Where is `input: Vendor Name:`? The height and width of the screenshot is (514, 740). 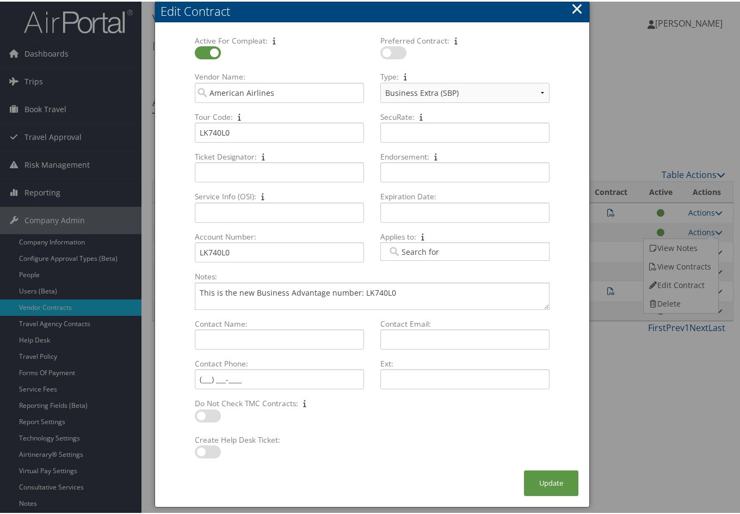 input: Vendor Name: is located at coordinates (279, 91).